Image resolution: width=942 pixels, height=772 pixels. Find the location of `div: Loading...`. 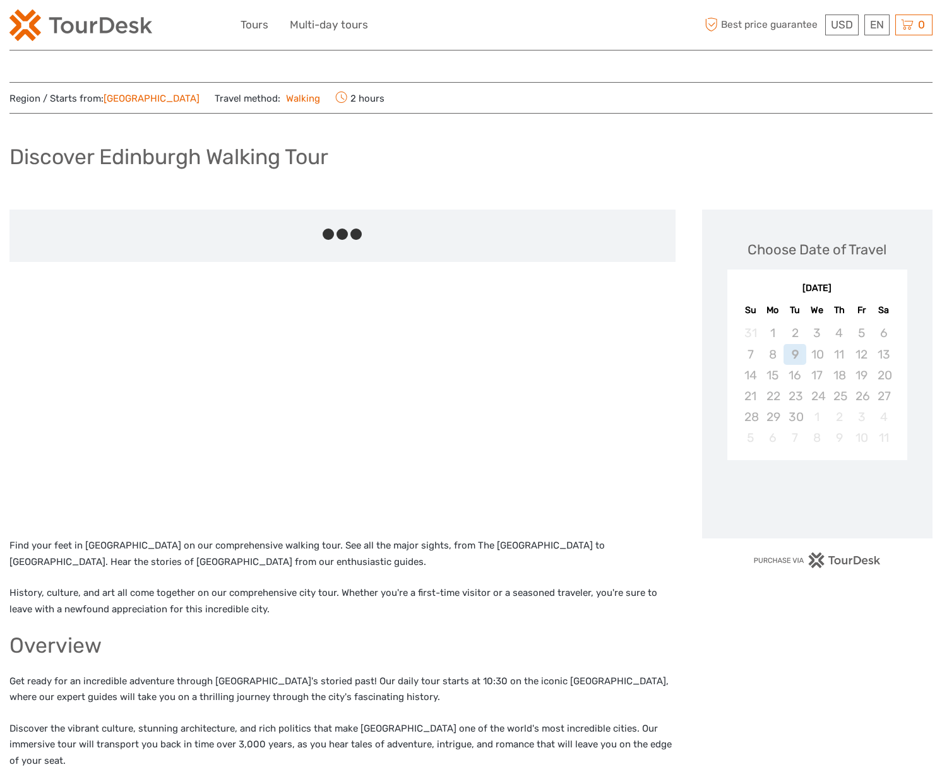

div: Loading... is located at coordinates (817, 497).